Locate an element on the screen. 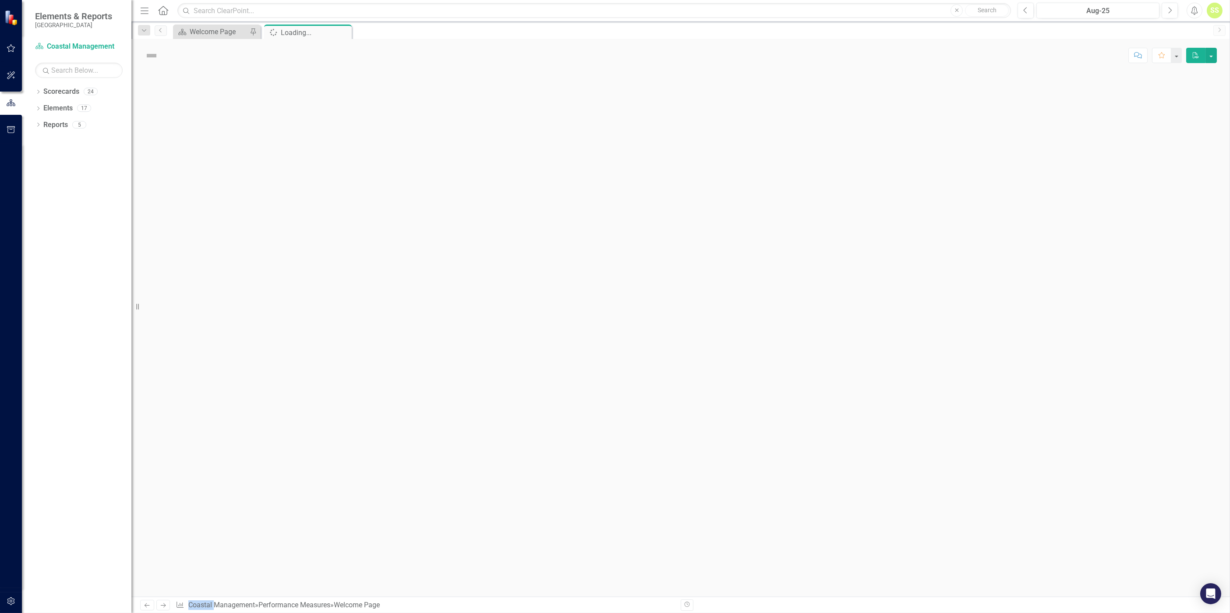 This screenshot has width=1230, height=613. img: Not Defined is located at coordinates (152, 56).